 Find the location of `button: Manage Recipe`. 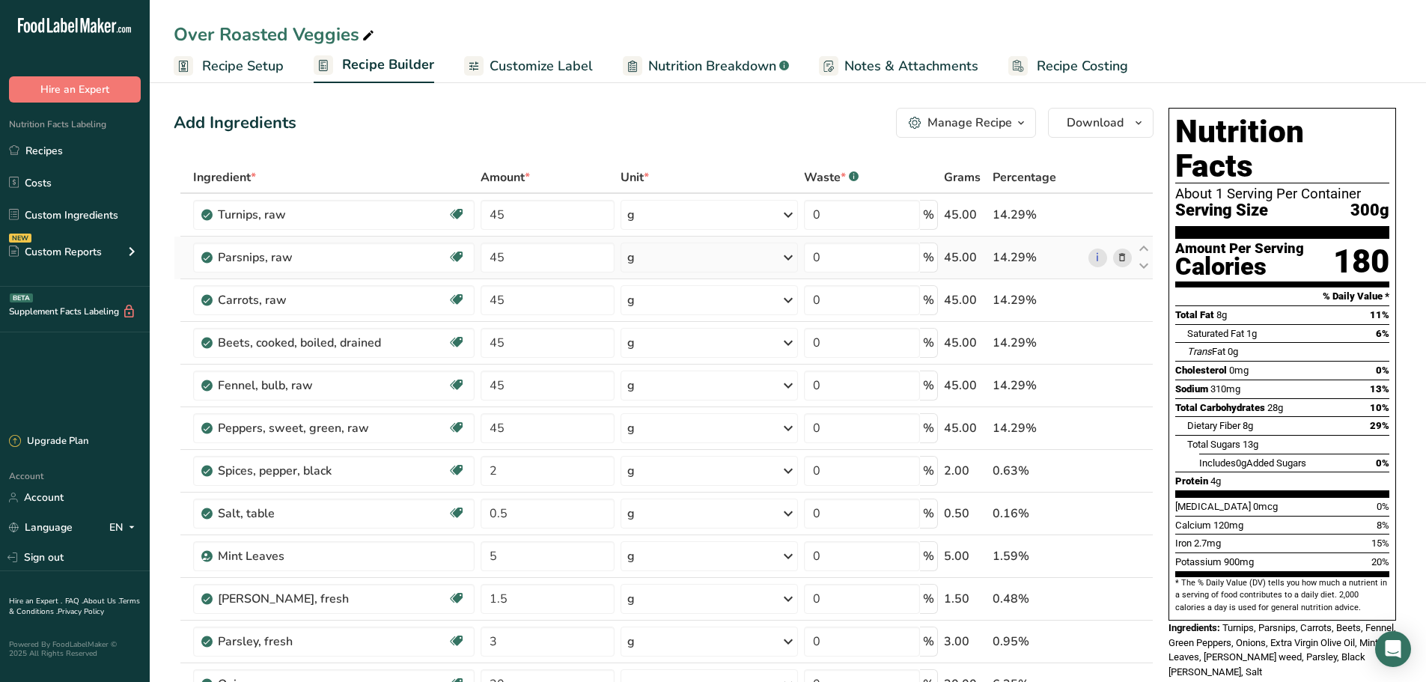

button: Manage Recipe is located at coordinates (966, 123).